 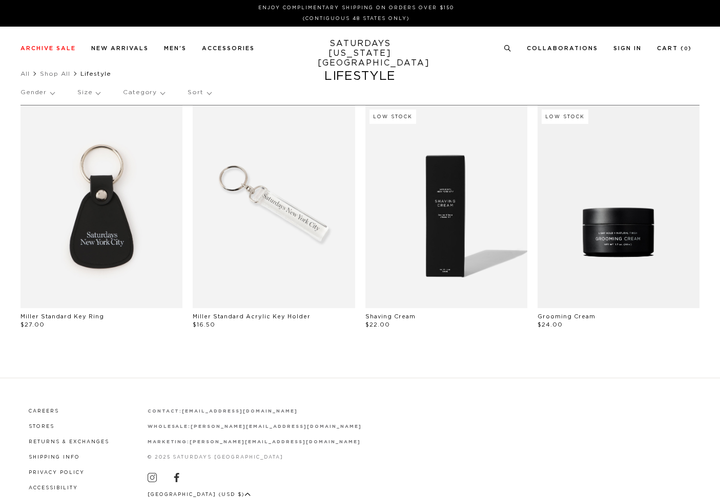 What do you see at coordinates (37, 93) in the screenshot?
I see `p: Gender` at bounding box center [37, 93].